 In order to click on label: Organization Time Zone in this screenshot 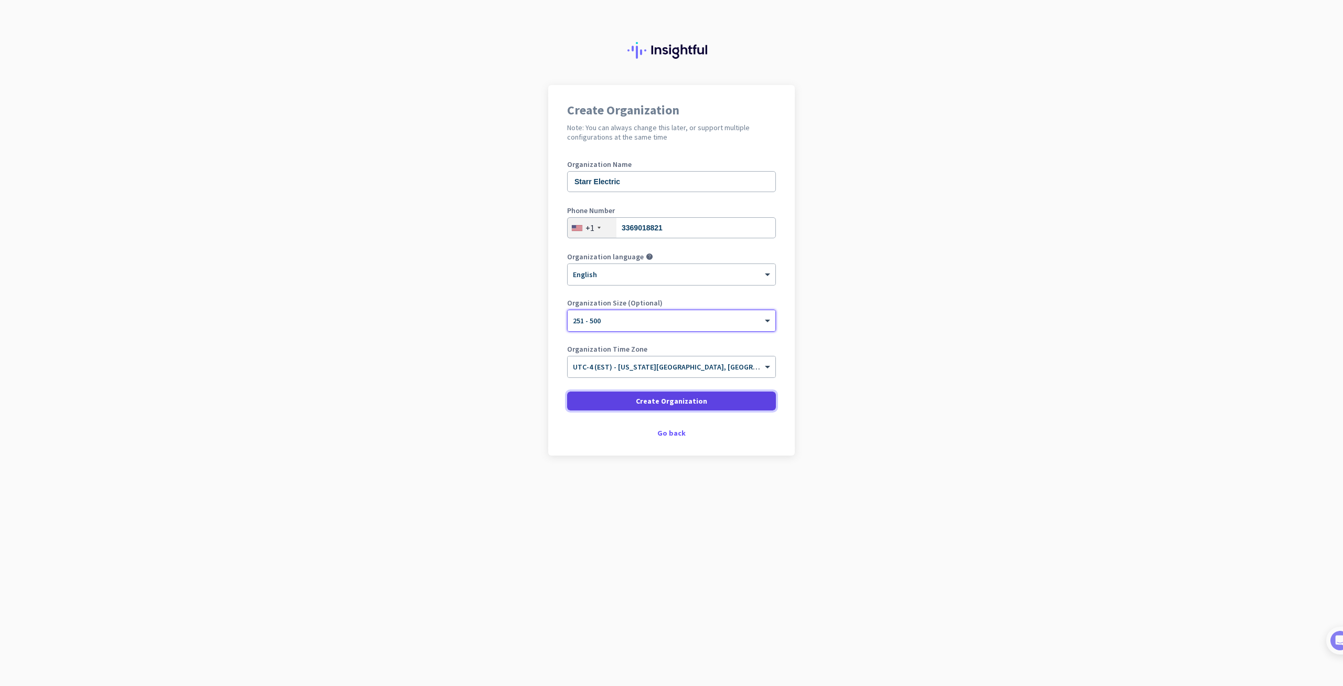, I will do `click(672, 349)`.